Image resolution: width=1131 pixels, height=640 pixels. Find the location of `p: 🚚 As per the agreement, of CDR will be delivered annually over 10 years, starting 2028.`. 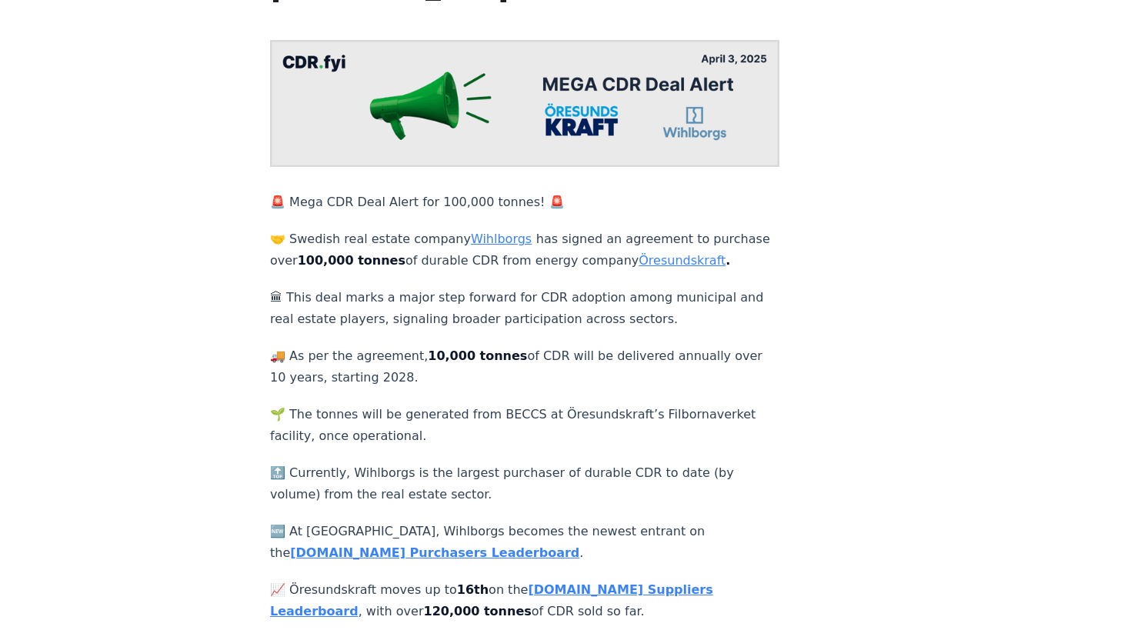

p: 🚚 As per the agreement, of CDR will be delivered annually over 10 years, starting 2028. is located at coordinates (525, 367).